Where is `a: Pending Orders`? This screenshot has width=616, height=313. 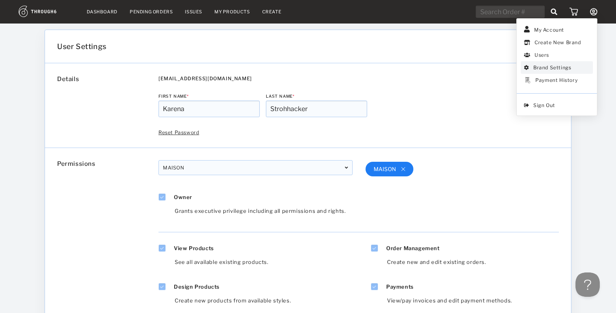
a: Pending Orders is located at coordinates (151, 12).